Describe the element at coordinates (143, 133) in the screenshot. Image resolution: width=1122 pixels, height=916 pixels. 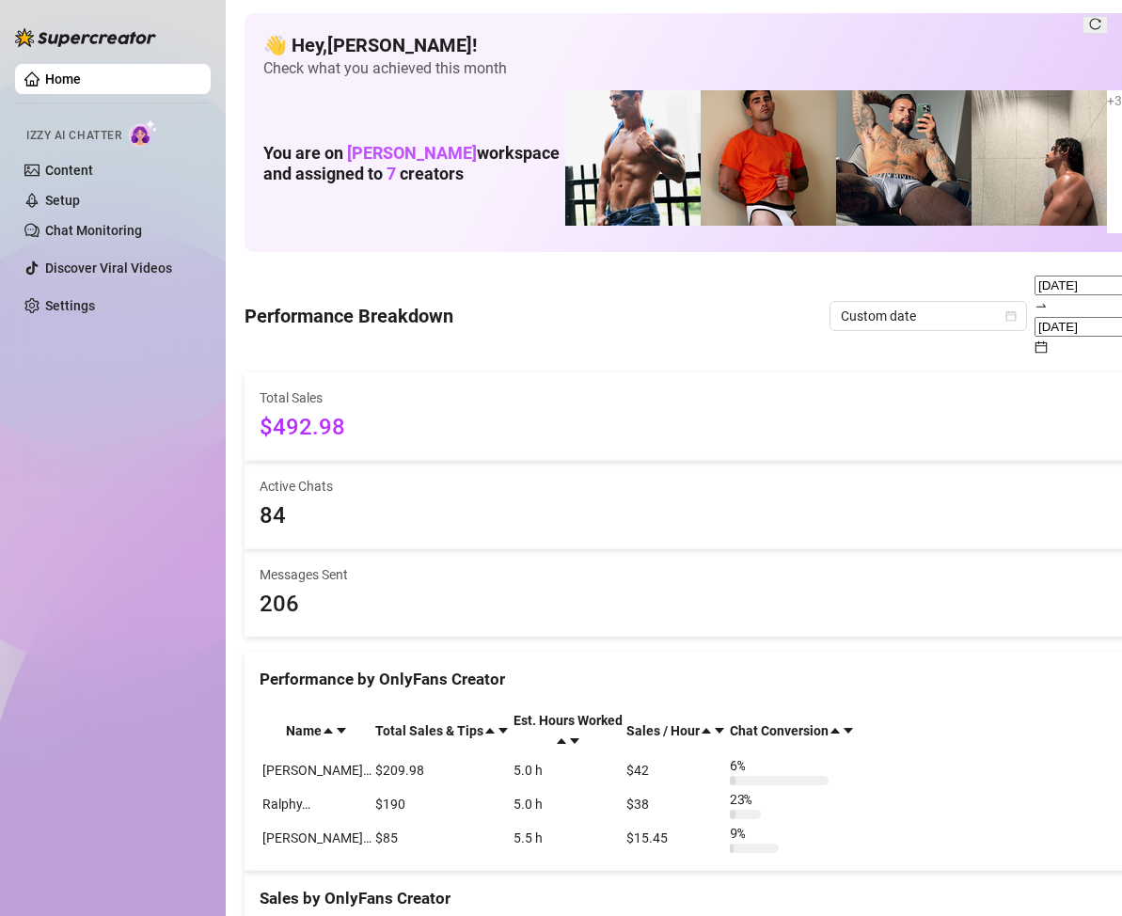
I see `img: AI Chatter` at that location.